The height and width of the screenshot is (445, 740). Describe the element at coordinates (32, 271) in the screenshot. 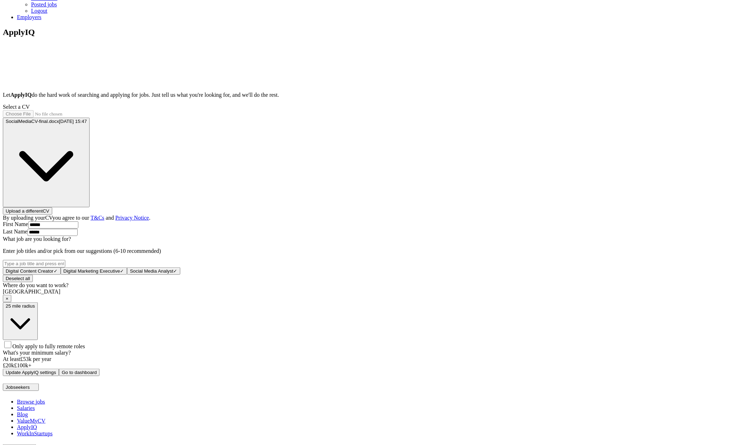

I see `button: Digital Content Creator✓` at that location.